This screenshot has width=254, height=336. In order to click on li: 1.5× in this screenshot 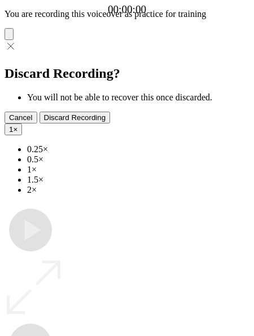, I will do `click(138, 180)`.